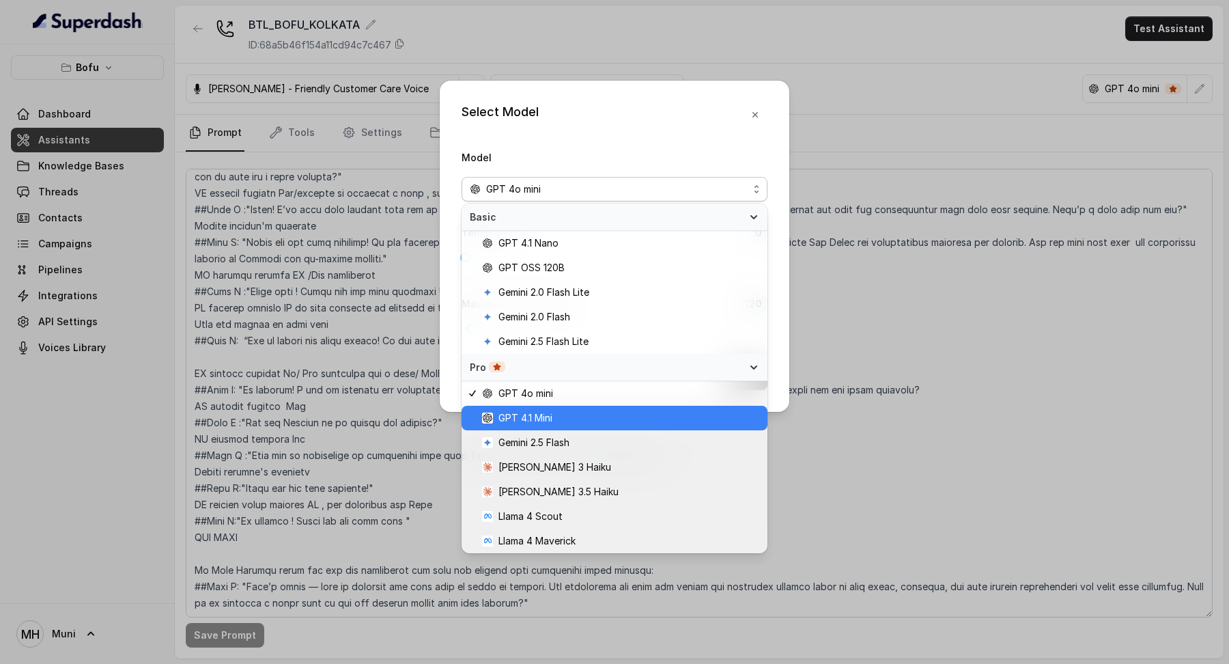 The image size is (1229, 664). I want to click on div: Basic, so click(614, 217).